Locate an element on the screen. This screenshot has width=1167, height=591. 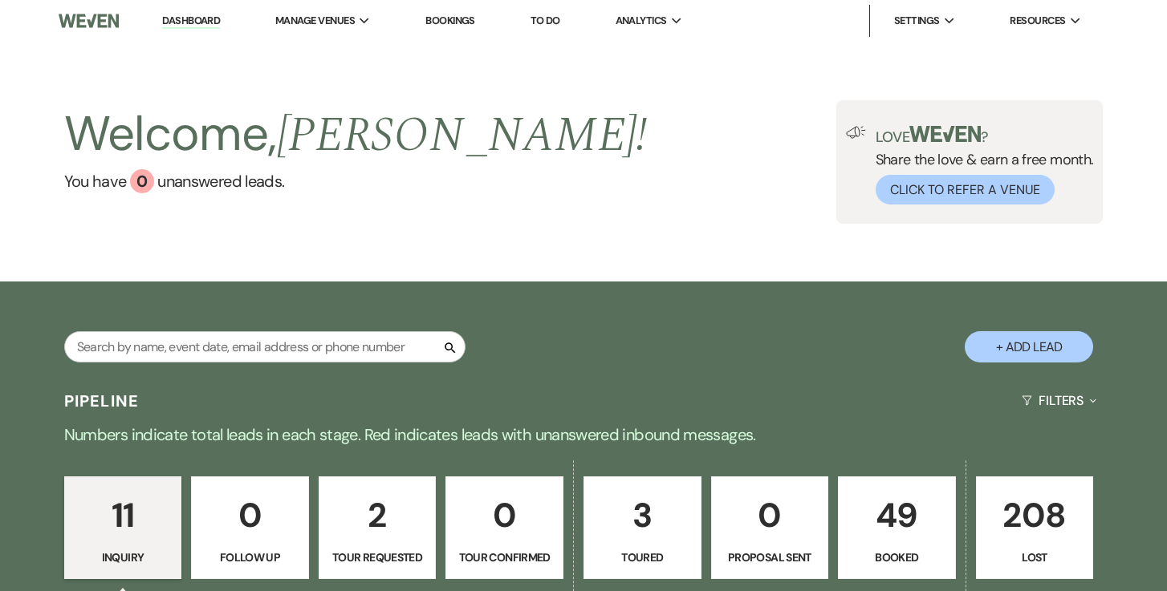
p: 3 is located at coordinates (642, 515).